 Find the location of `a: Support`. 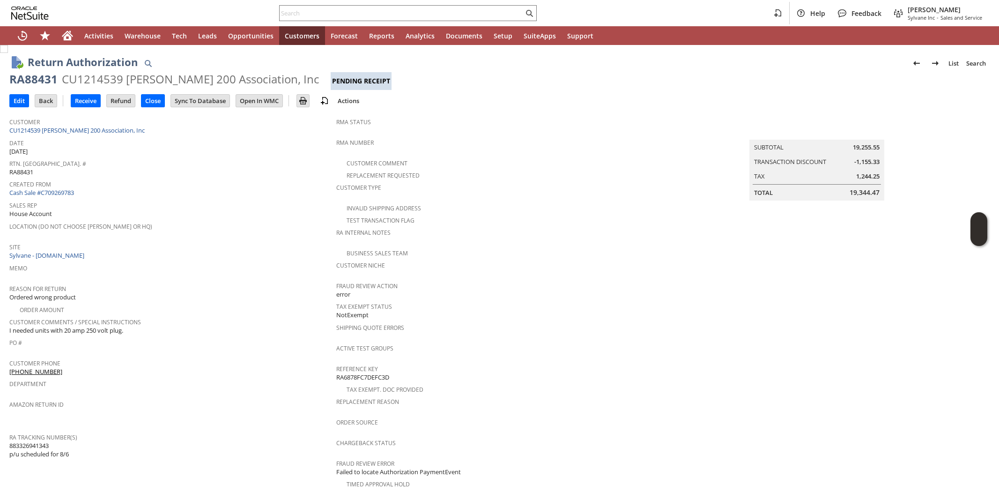

a: Support is located at coordinates (580, 36).